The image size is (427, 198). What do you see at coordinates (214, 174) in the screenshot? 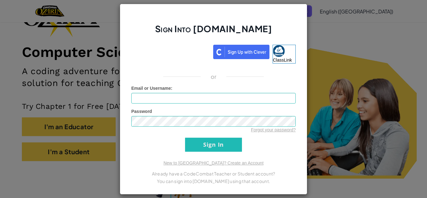
I see `p: Already have a CodeCombat Teacher or Student account?` at bounding box center [214, 174].